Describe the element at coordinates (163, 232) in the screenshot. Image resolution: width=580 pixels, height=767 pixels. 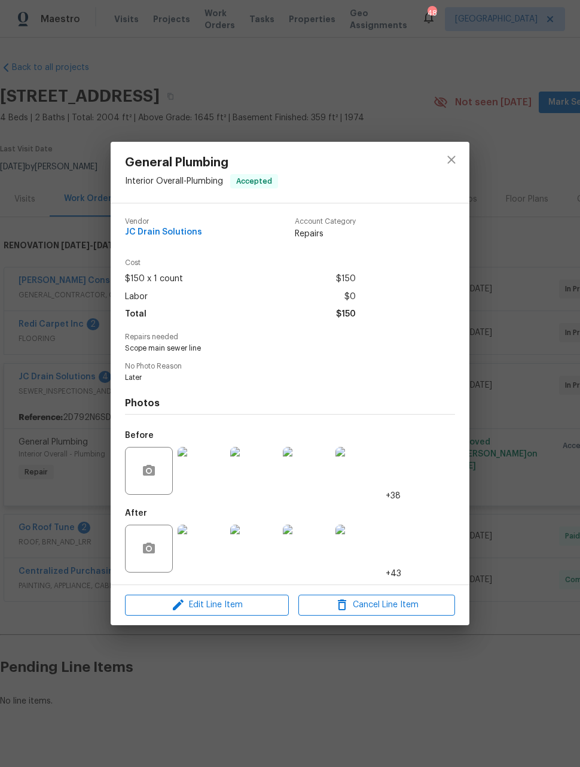
I see `span: JC Drain Solutions` at that location.